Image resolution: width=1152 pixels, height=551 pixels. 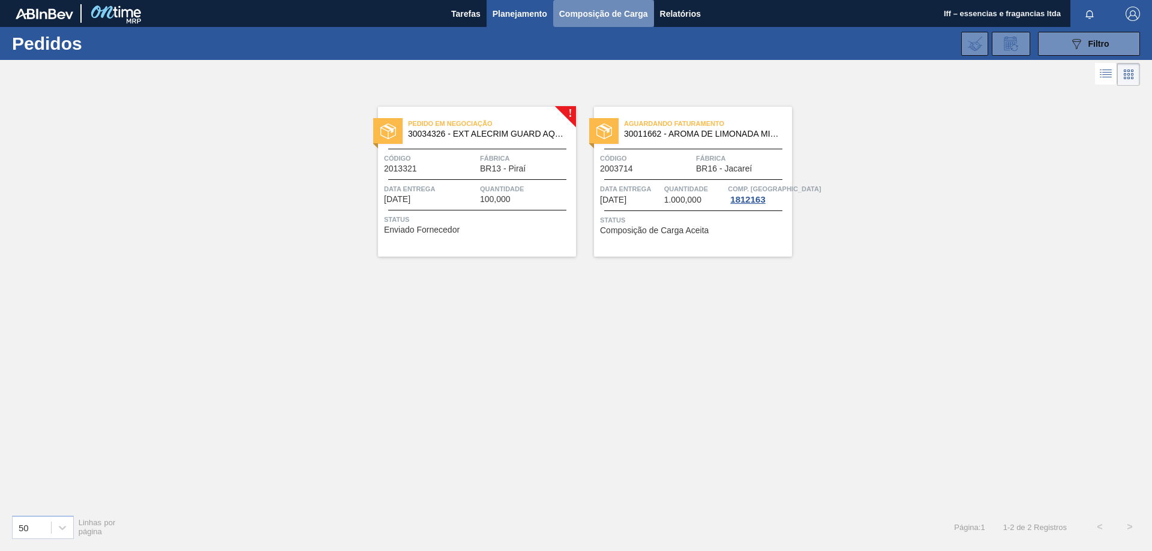 I want to click on a: !statusPedido em Negociação30034326 - EXT ALECRIM GUARD AQUAROX4927 20KGCódigo2013321FábricaBR13 ..., so click(x=468, y=182).